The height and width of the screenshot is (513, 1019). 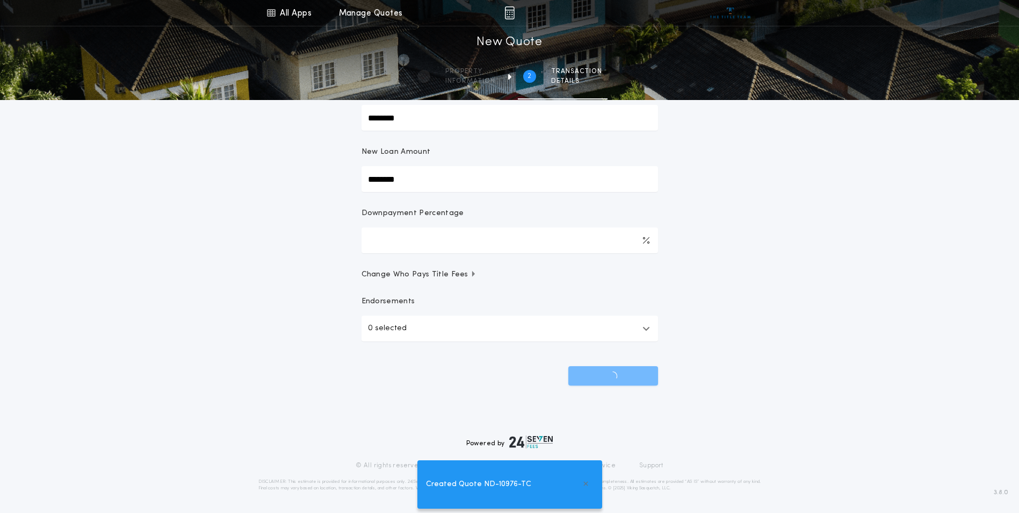 What do you see at coordinates (413, 213) in the screenshot?
I see `p: Downpayment Percentage` at bounding box center [413, 213].